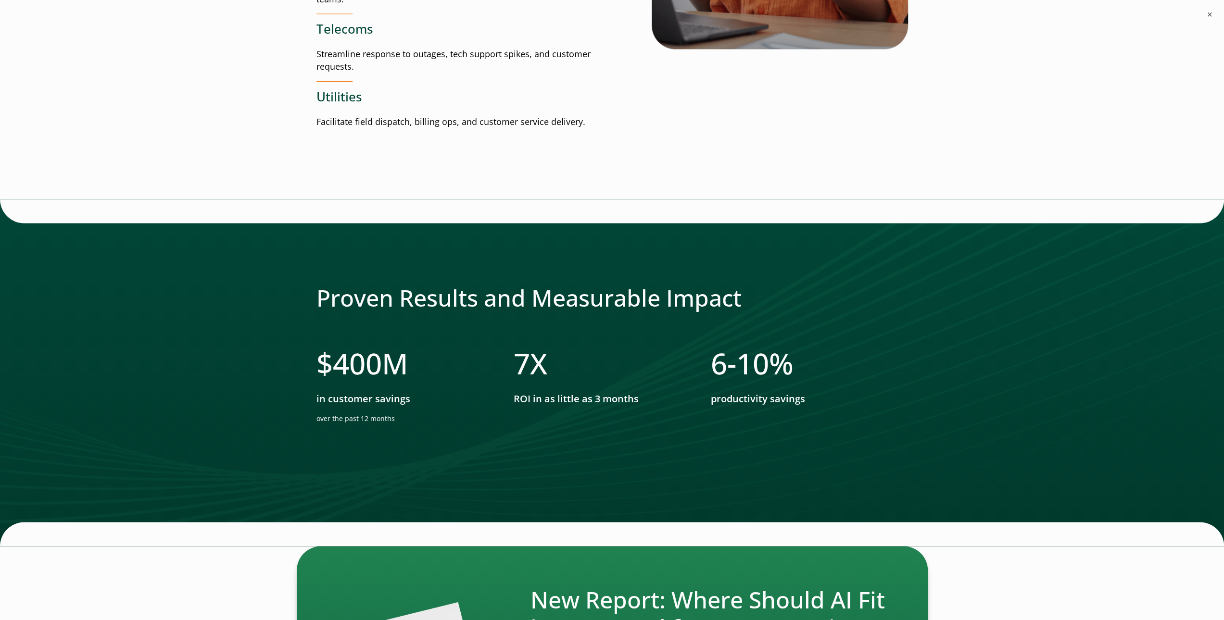 This screenshot has height=620, width=1224. I want to click on p: productivity savings​, so click(799, 399).